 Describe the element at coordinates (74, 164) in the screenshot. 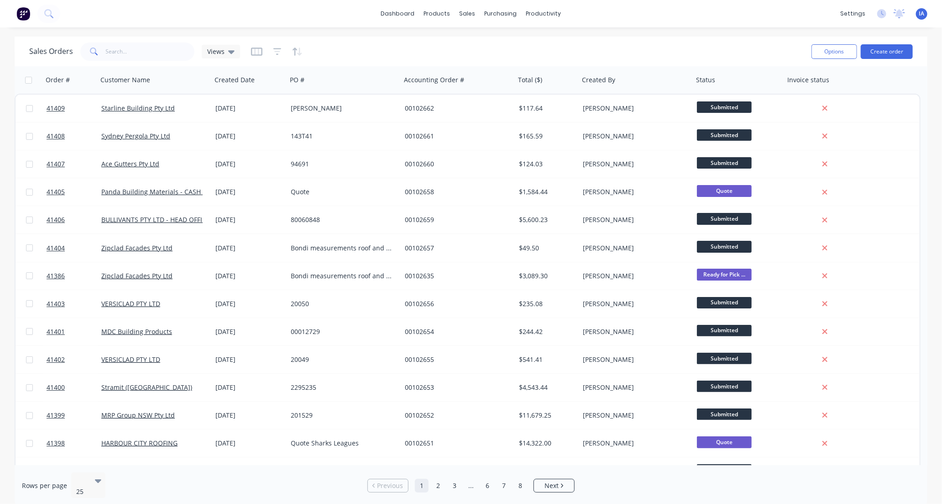

I see `a: 41407` at that location.